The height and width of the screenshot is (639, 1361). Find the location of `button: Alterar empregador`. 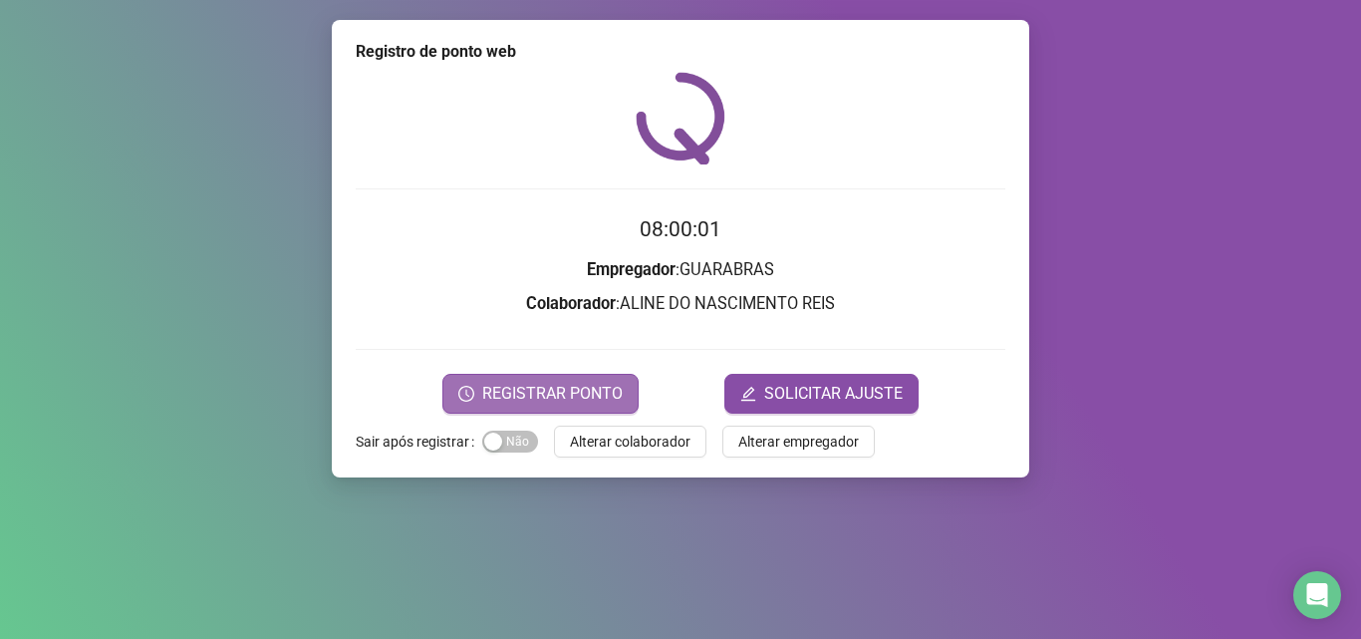

button: Alterar empregador is located at coordinates (798, 442).